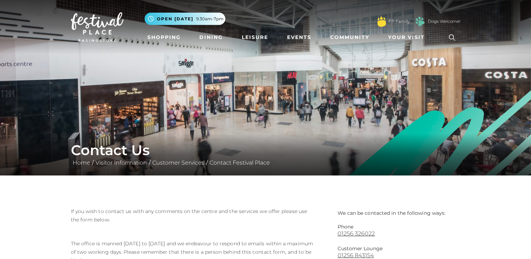 The height and width of the screenshot is (259, 531). What do you see at coordinates (444, 21) in the screenshot?
I see `a: Dogs Welcome!` at bounding box center [444, 21].